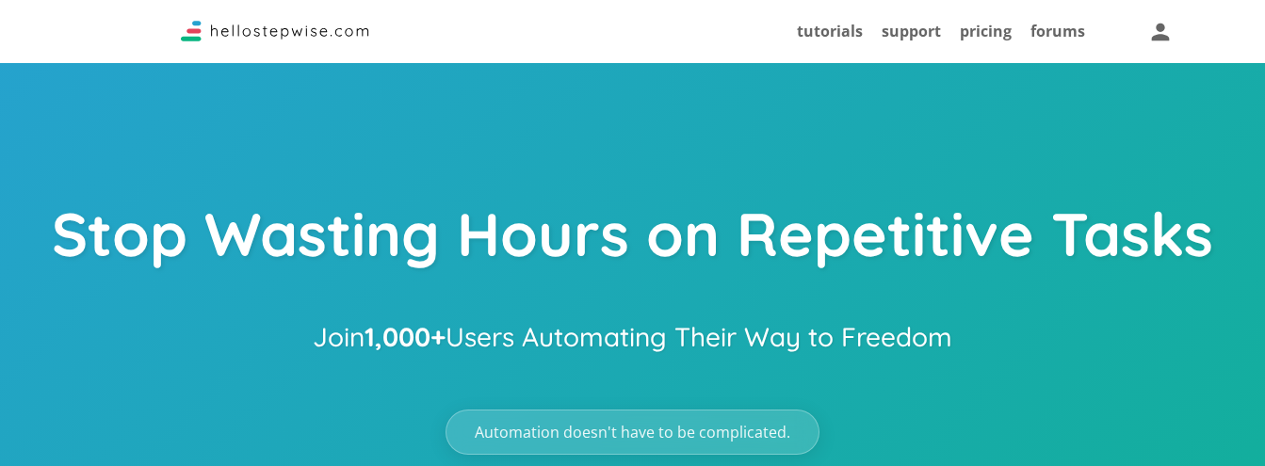  What do you see at coordinates (275, 36) in the screenshot?
I see `a: Stepwise` at bounding box center [275, 36].